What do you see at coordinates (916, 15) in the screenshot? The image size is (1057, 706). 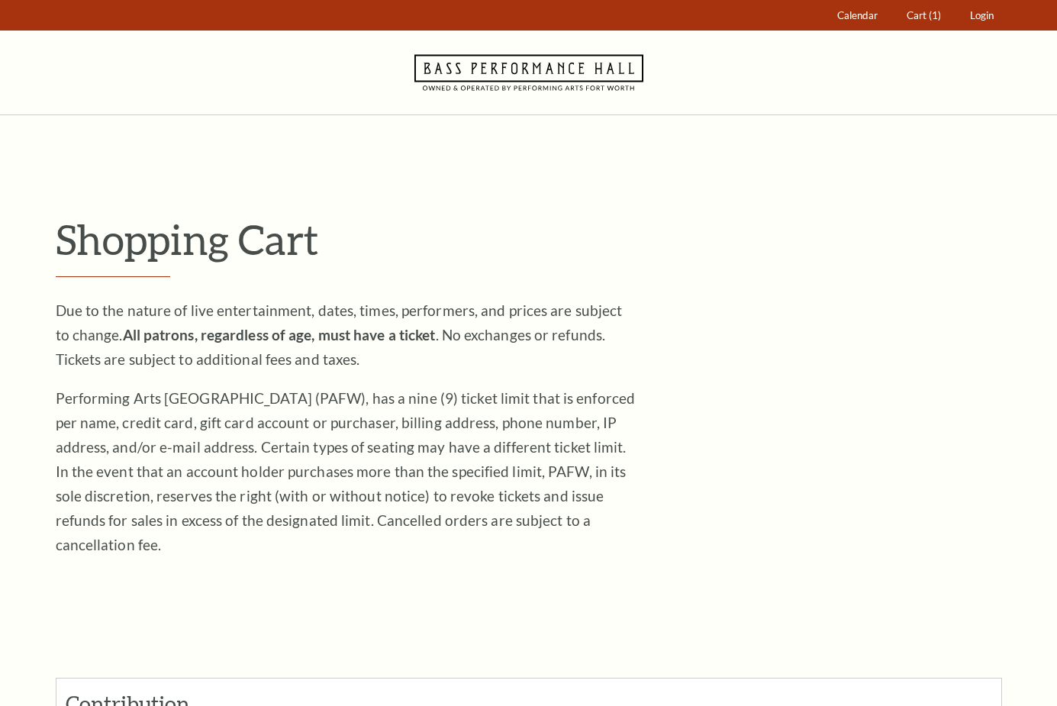 I see `span: Cart` at bounding box center [916, 15].